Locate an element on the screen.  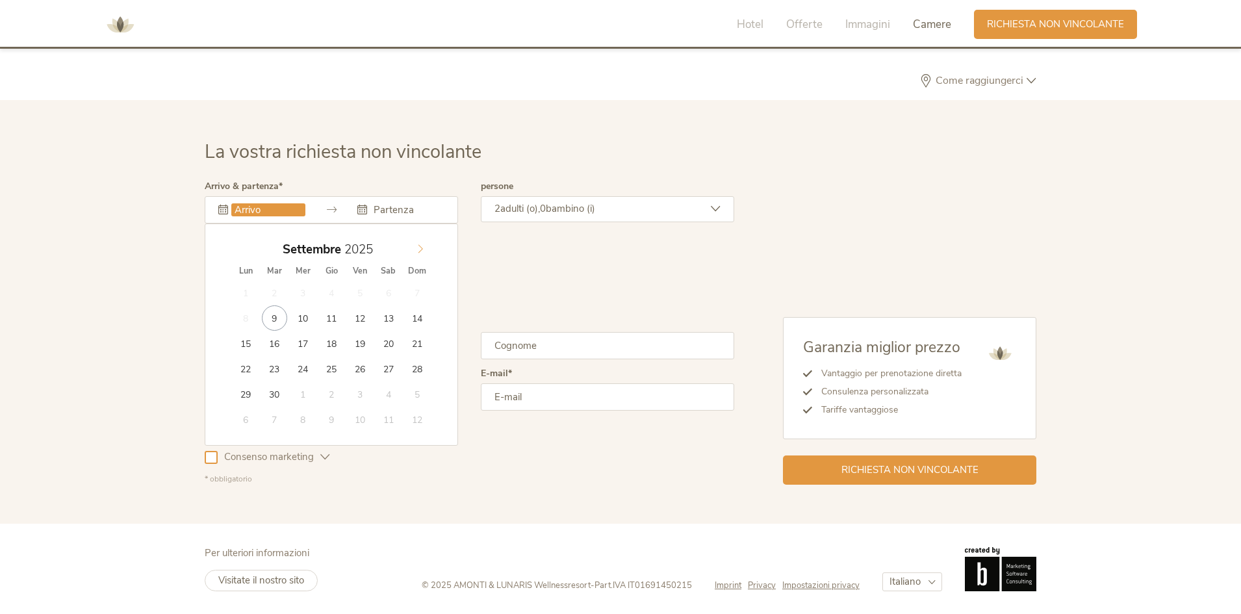
span: Ottobre 11, 2025 is located at coordinates (388, 419).